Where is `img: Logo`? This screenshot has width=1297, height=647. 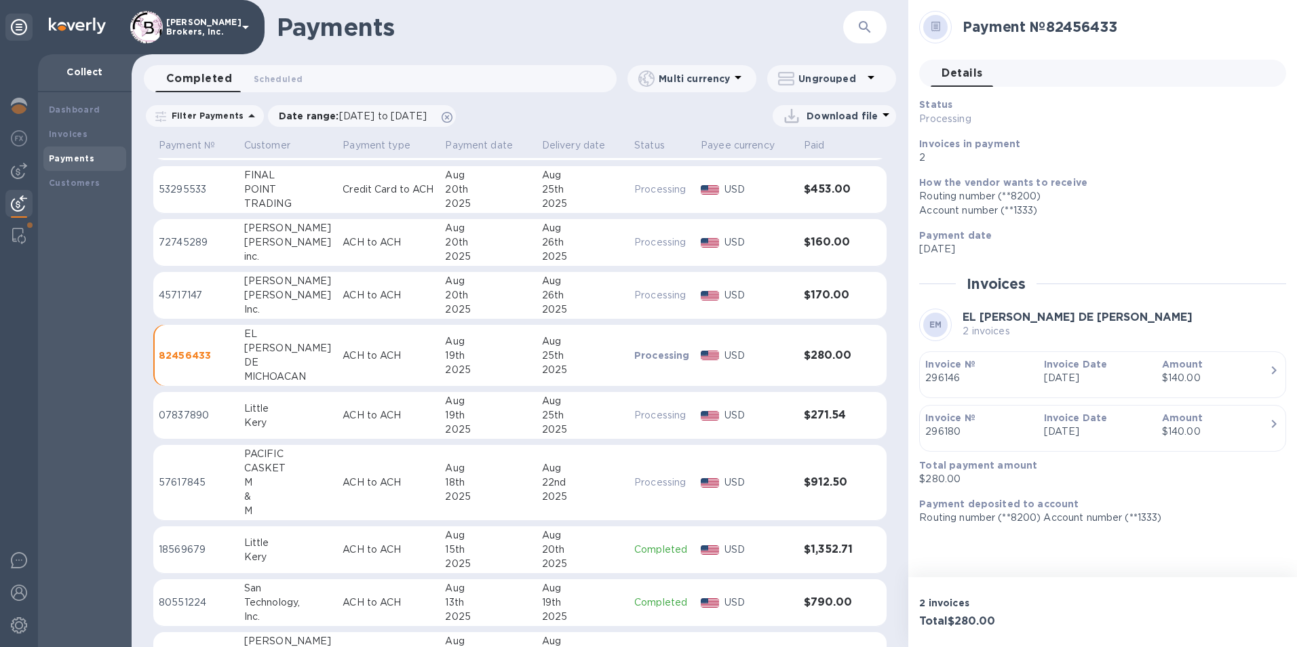
img: Logo is located at coordinates (77, 26).